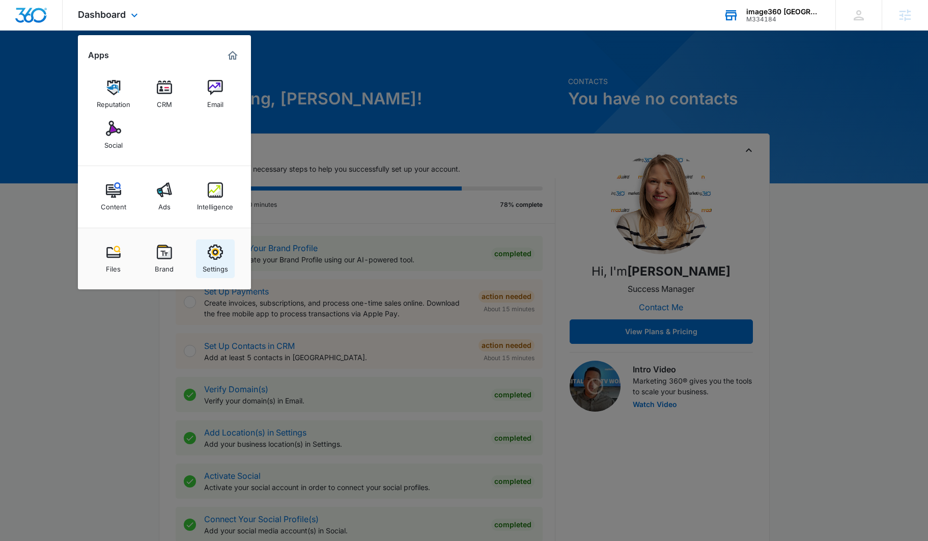 Image resolution: width=928 pixels, height=541 pixels. What do you see at coordinates (114, 259) in the screenshot?
I see `a: Files` at bounding box center [114, 259].